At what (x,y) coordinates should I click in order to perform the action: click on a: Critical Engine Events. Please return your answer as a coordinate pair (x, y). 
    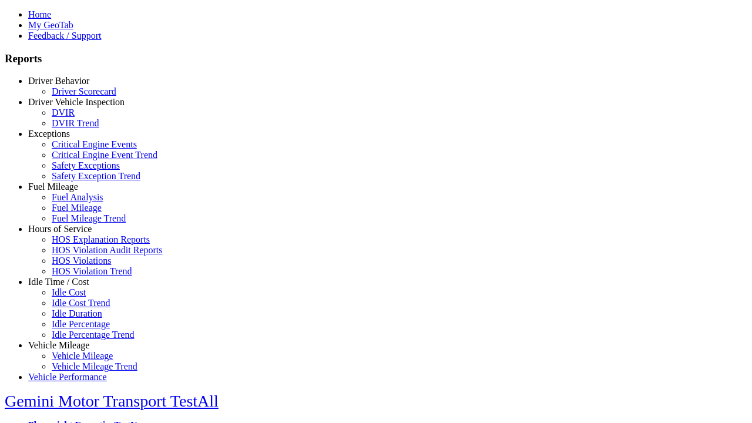
    Looking at the image, I should click on (94, 144).